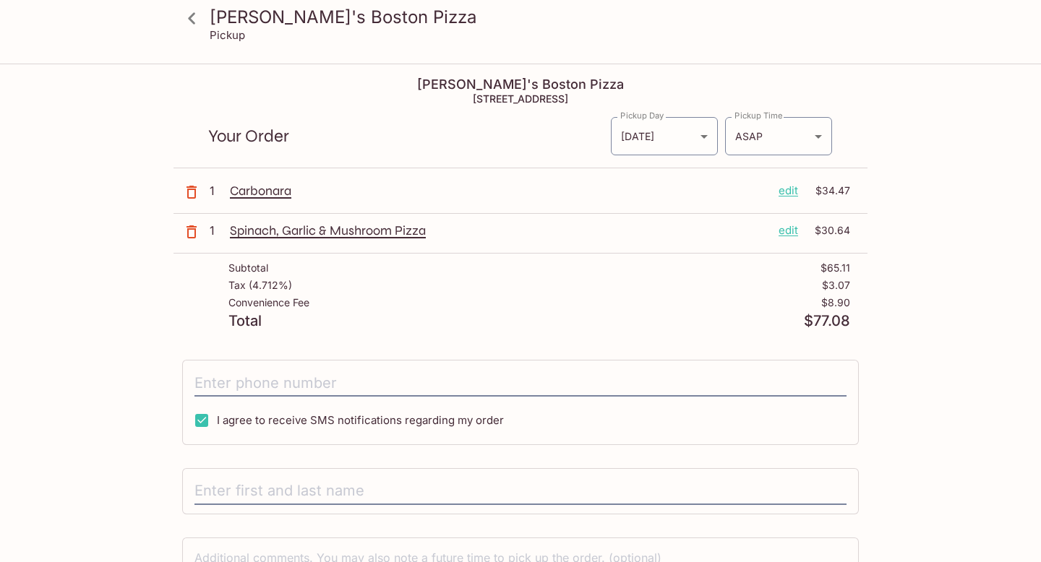  I want to click on p: $65.11, so click(835, 268).